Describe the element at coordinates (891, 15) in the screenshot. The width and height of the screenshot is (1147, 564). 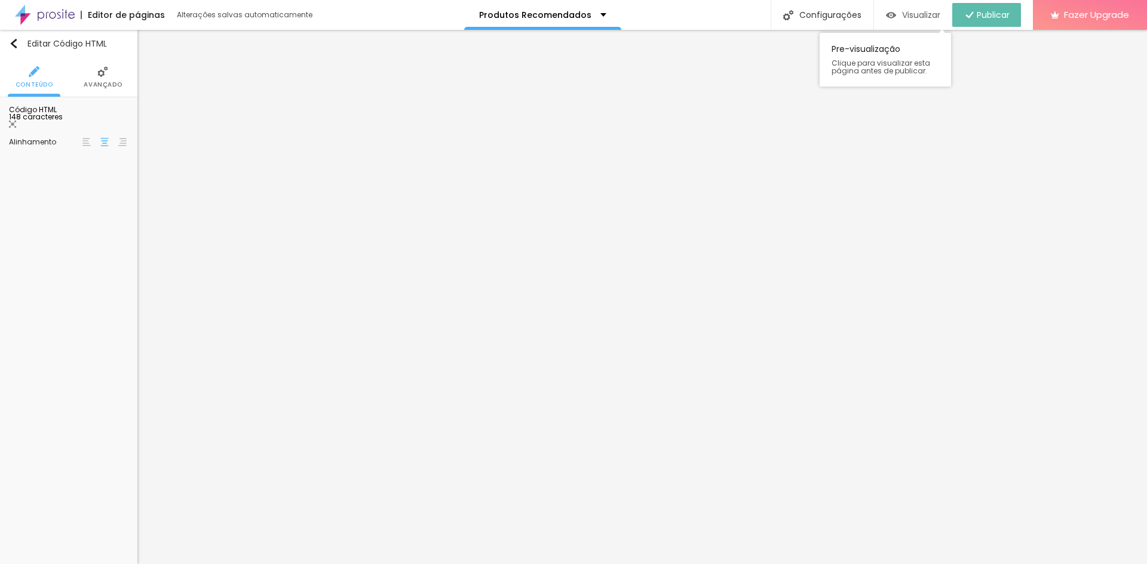
I see `img: view-1.svg` at that location.